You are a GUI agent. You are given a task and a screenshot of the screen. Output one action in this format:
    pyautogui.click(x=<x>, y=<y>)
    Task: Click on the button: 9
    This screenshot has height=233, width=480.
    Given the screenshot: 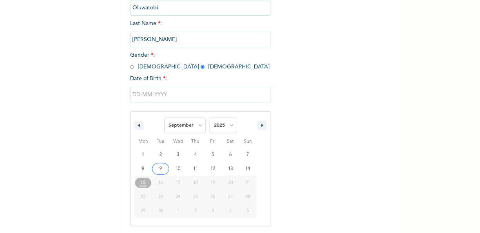 What is the action you would take?
    pyautogui.click(x=161, y=169)
    